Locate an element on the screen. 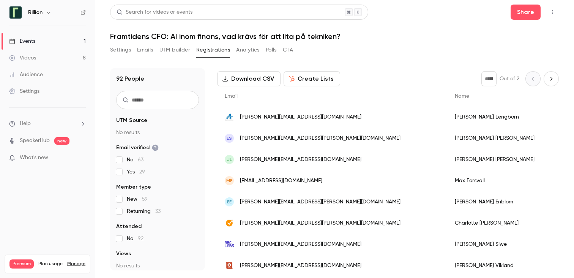 The image size is (574, 278). span: Email is located at coordinates (231, 96).